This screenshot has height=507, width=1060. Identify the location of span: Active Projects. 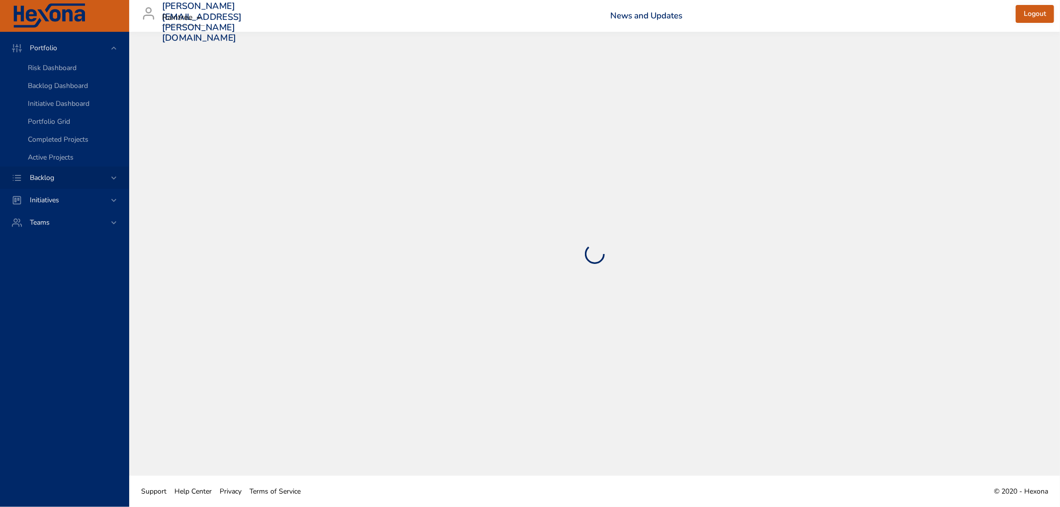
(51, 157).